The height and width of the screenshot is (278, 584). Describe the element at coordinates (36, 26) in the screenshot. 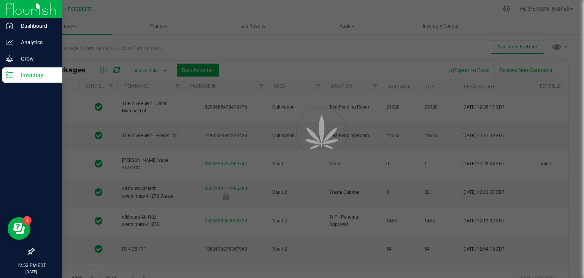

I see `p: Dashboard` at that location.